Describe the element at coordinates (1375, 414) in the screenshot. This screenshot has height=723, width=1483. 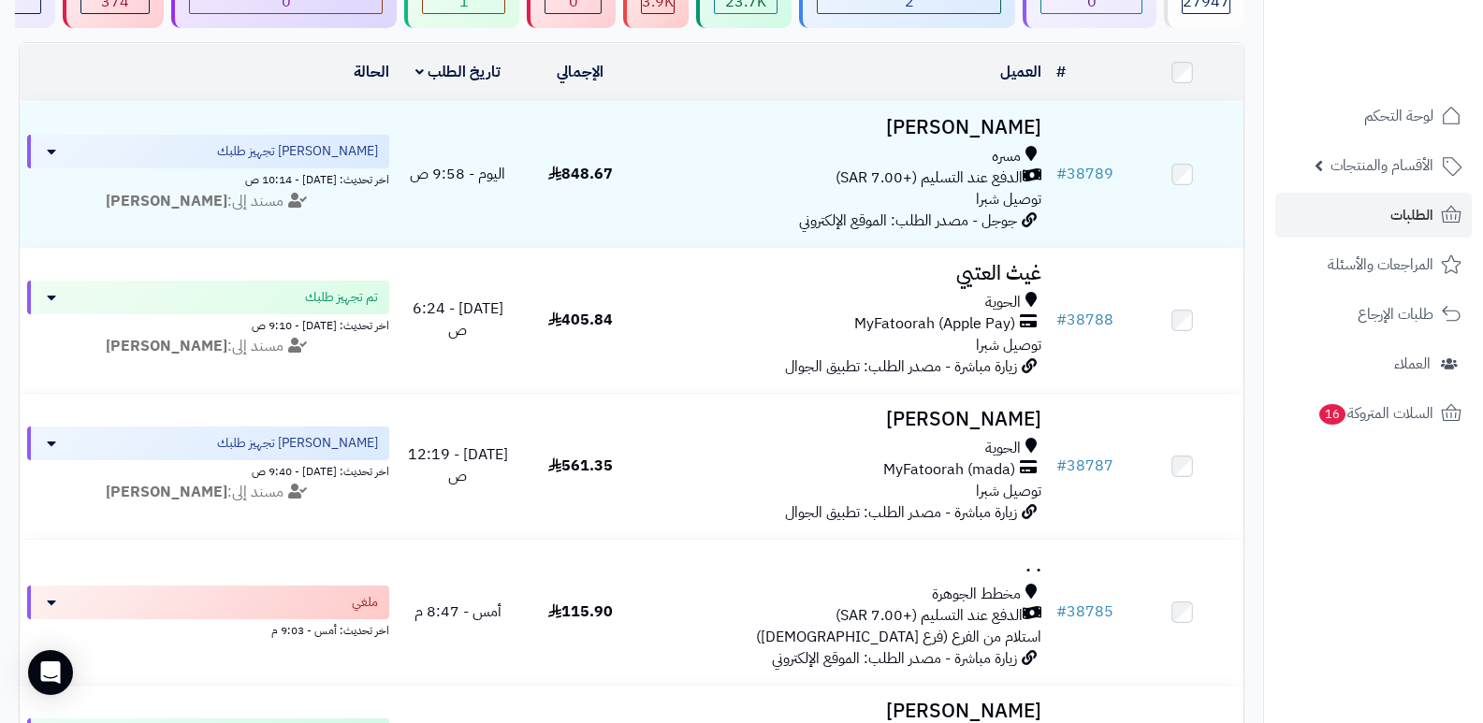
I see `span: السلات المتروكة` at that location.